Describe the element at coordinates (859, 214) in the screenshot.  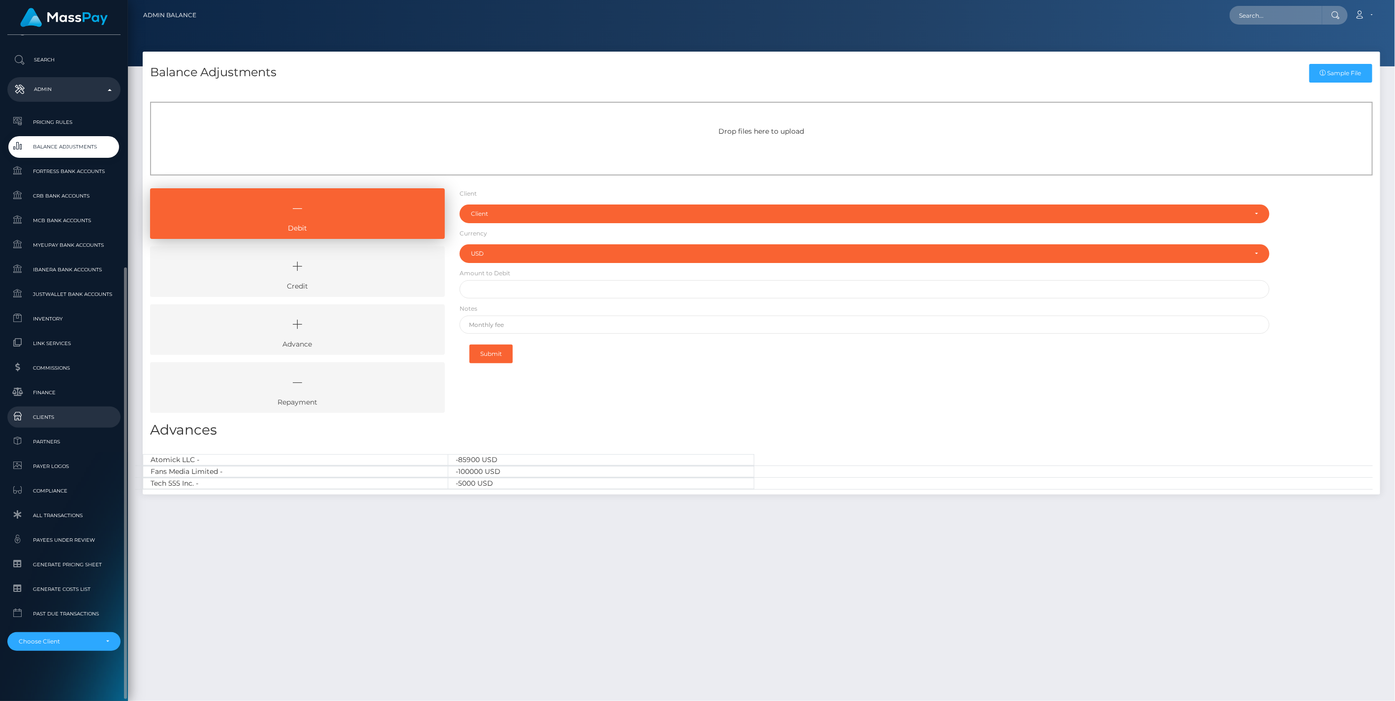
I see `div: Client` at that location.